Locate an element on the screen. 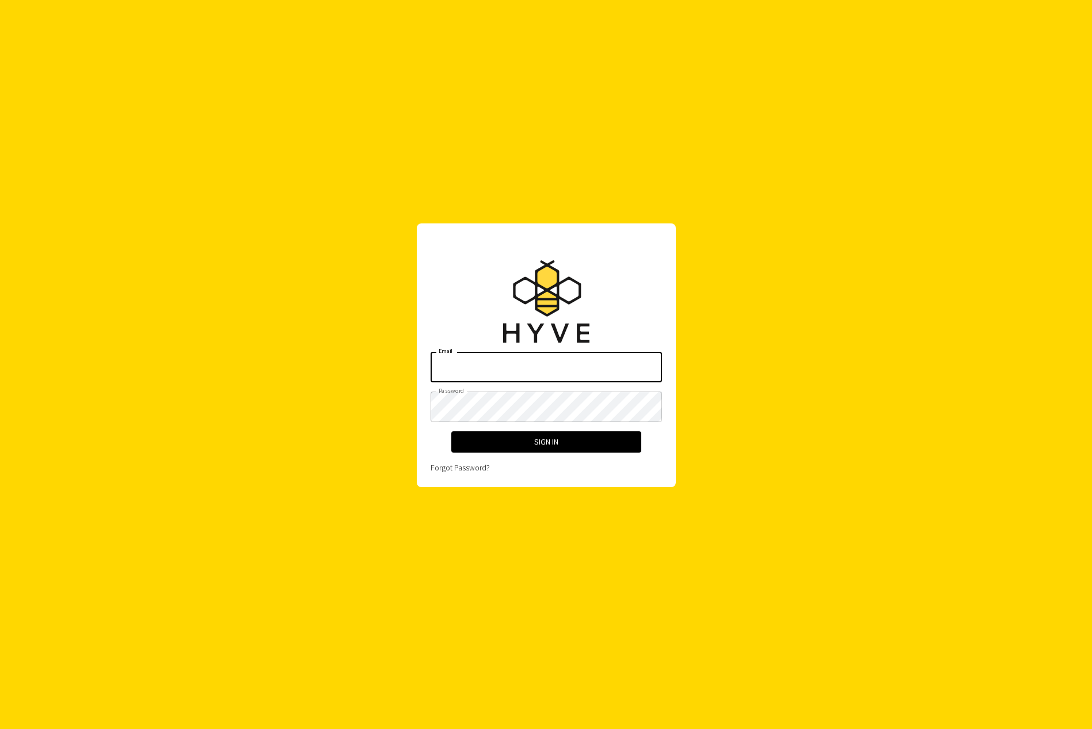 Image resolution: width=1092 pixels, height=729 pixels. label: Password is located at coordinates (451, 390).